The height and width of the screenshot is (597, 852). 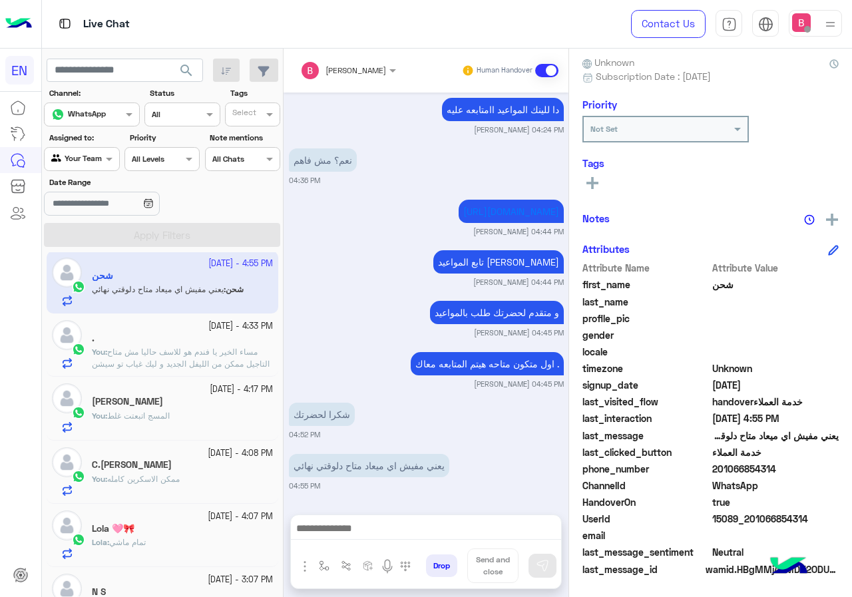 I want to click on label: Priority, so click(x=164, y=138).